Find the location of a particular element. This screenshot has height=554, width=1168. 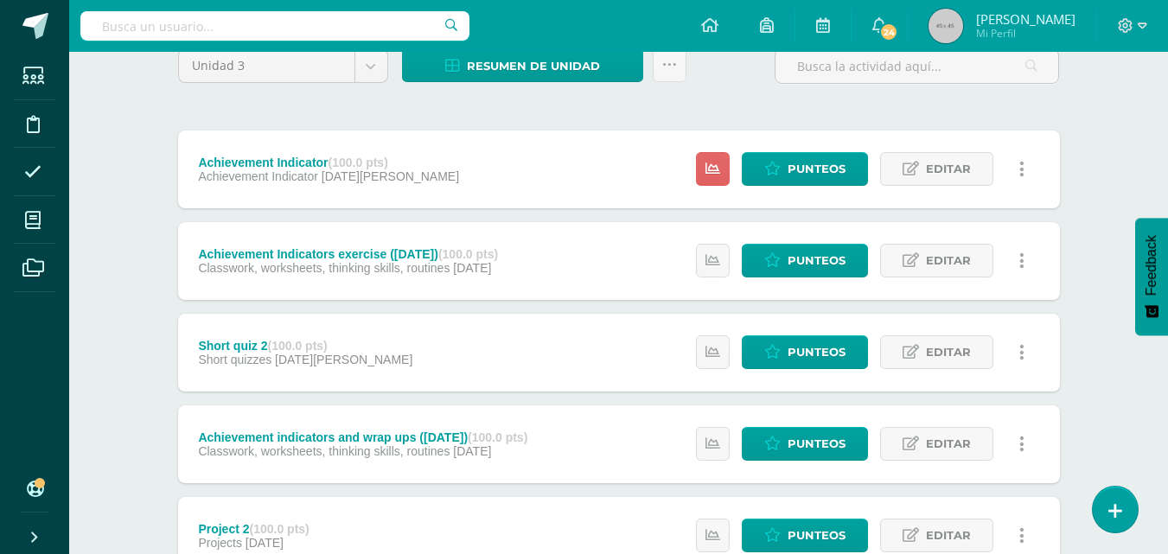

span: Feedback is located at coordinates (1151, 265).